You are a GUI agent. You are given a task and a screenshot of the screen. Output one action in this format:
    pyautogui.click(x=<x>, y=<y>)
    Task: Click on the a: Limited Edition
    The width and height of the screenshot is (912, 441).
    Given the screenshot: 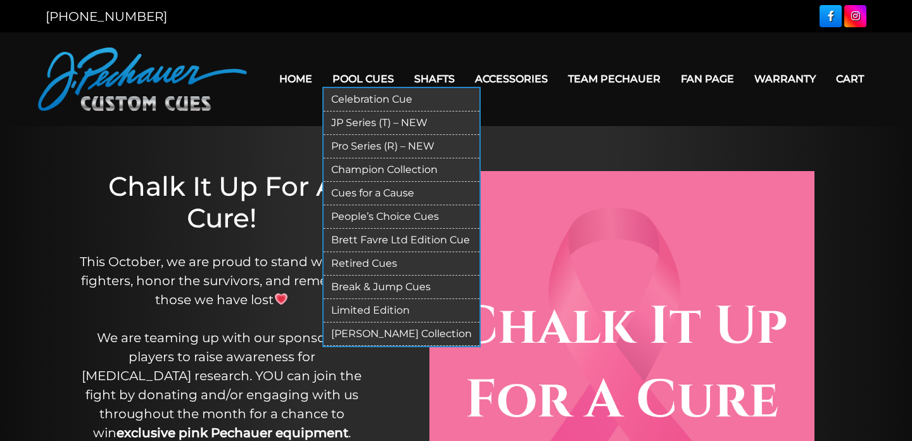 What is the action you would take?
    pyautogui.click(x=402, y=310)
    